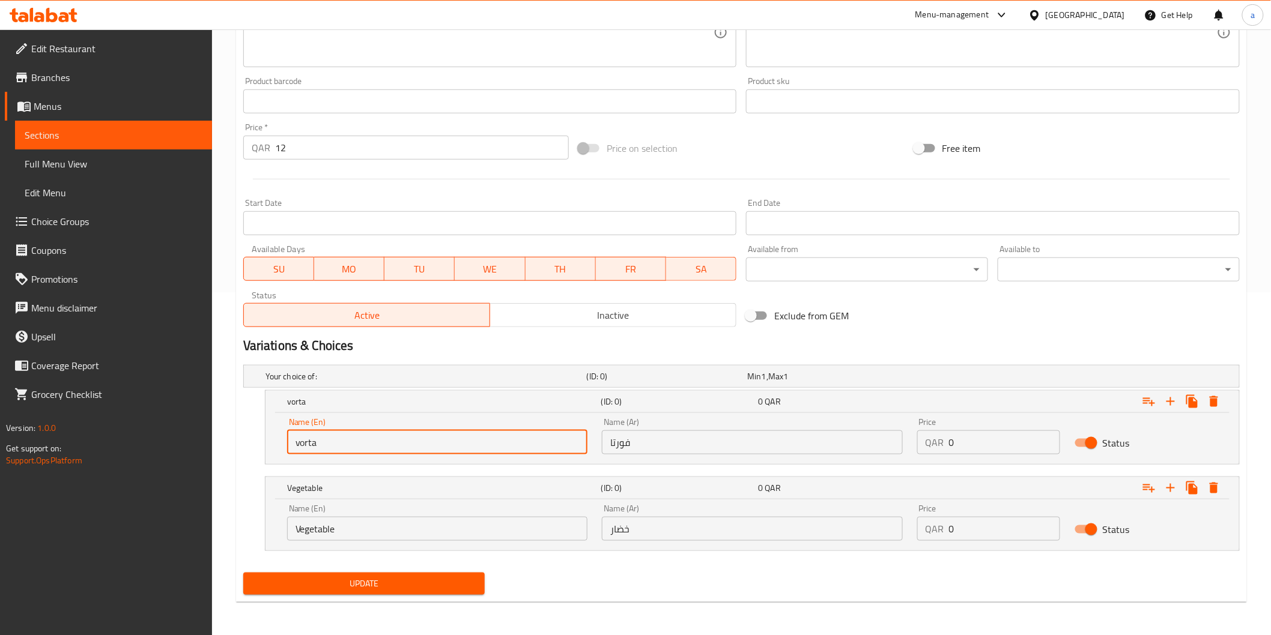 The image size is (1271, 635). Describe the element at coordinates (754, 377) in the screenshot. I see `span: Min` at that location.